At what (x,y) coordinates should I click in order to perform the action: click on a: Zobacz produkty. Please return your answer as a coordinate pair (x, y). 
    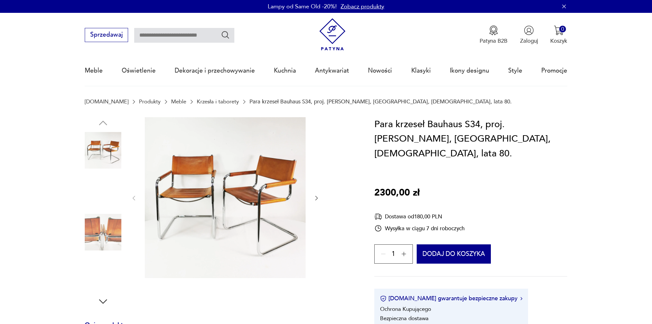
    Looking at the image, I should click on (362, 6).